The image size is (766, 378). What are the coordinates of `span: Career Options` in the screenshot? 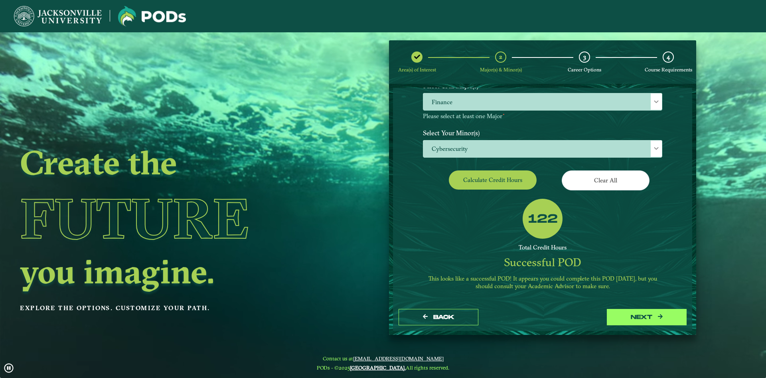 It's located at (585, 69).